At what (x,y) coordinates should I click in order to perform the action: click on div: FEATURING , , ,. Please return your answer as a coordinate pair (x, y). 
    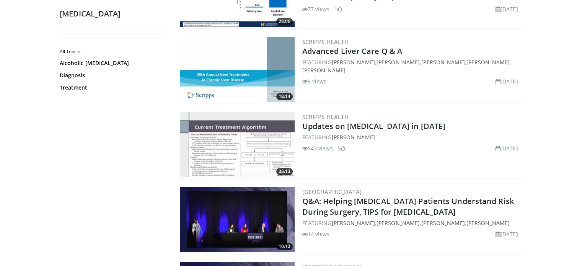
    Looking at the image, I should click on (412, 223).